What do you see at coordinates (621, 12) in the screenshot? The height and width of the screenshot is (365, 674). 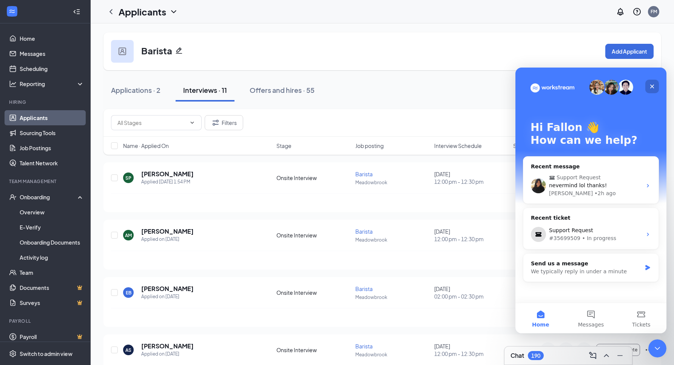 I see `svg: Notifications` at bounding box center [621, 12].